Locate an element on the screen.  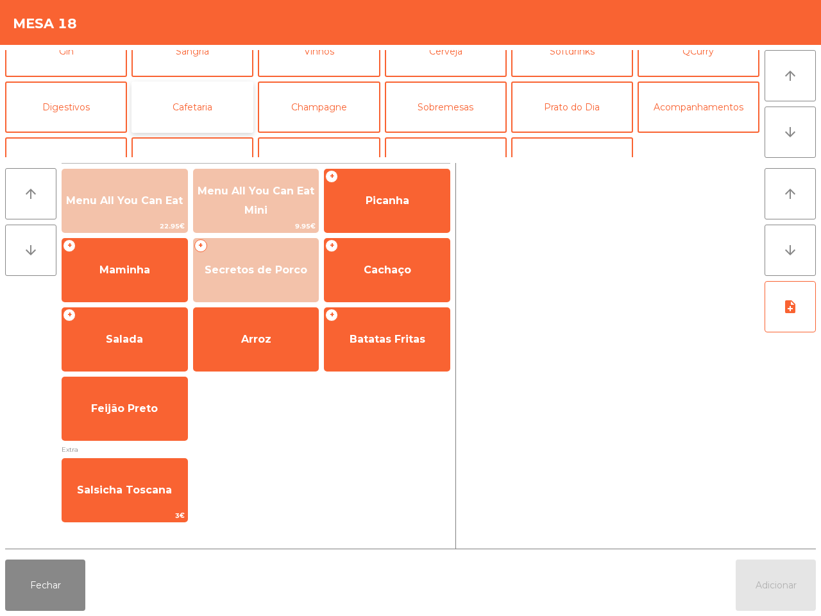
button: Cafetaria is located at coordinates (192, 107).